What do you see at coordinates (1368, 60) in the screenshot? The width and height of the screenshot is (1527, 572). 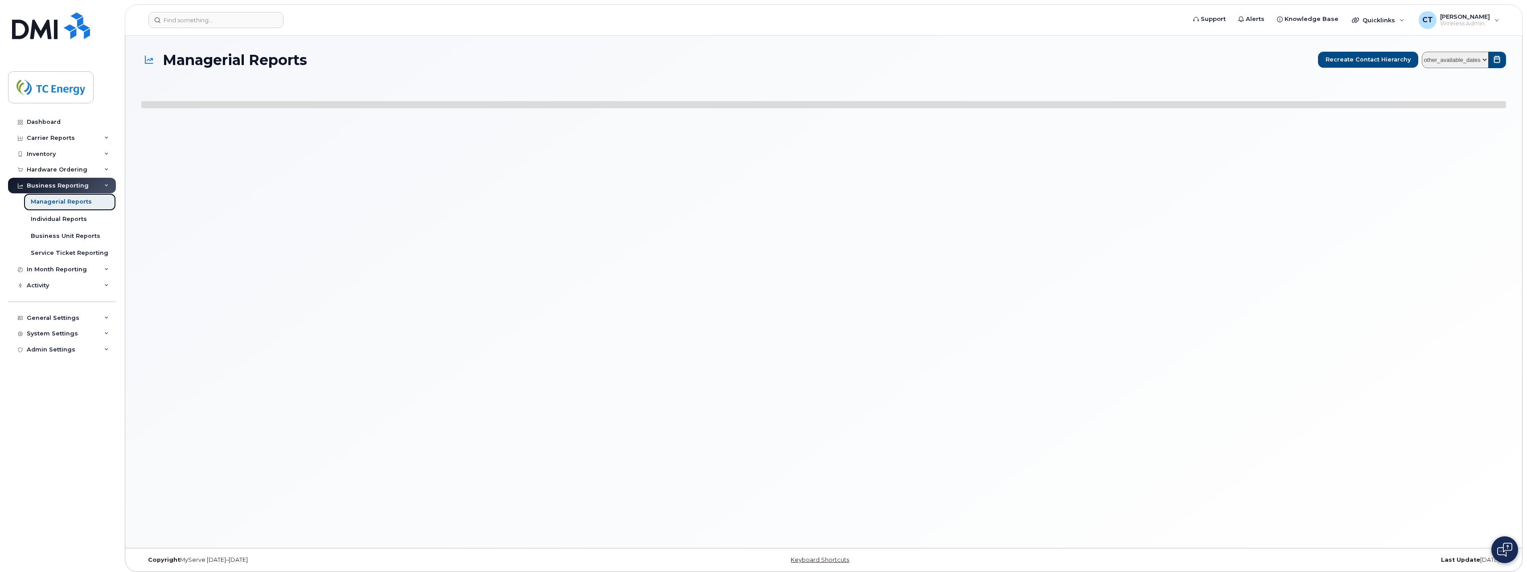 I see `button: Recreate Contact Hierarchy` at bounding box center [1368, 60].